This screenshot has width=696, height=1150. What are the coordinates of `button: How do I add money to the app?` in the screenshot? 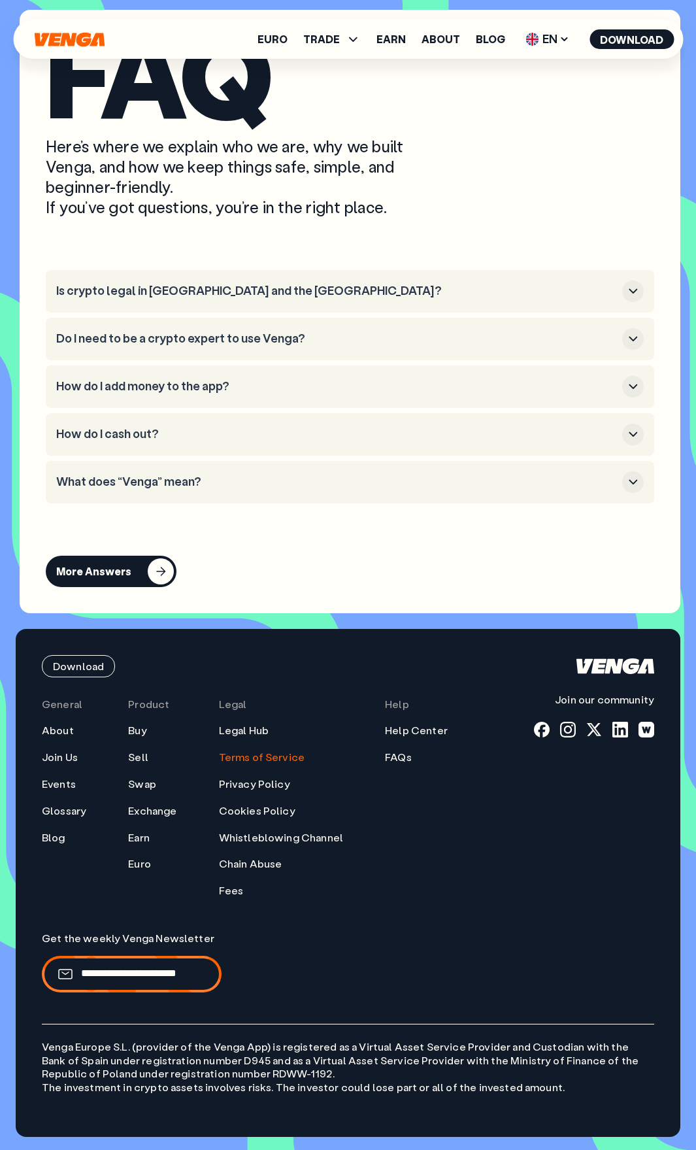 It's located at (350, 386).